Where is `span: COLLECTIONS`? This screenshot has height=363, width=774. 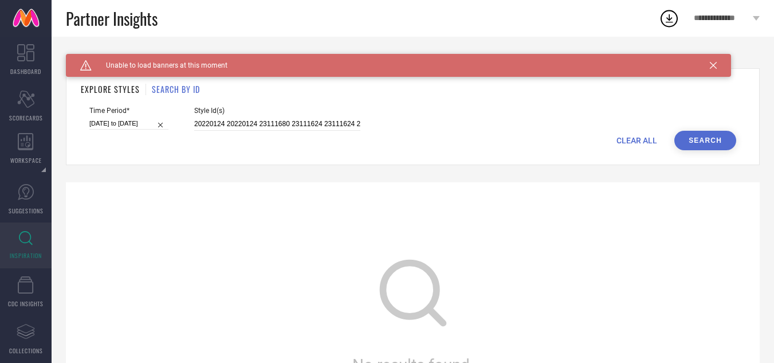
span: COLLECTIONS is located at coordinates (26, 350).